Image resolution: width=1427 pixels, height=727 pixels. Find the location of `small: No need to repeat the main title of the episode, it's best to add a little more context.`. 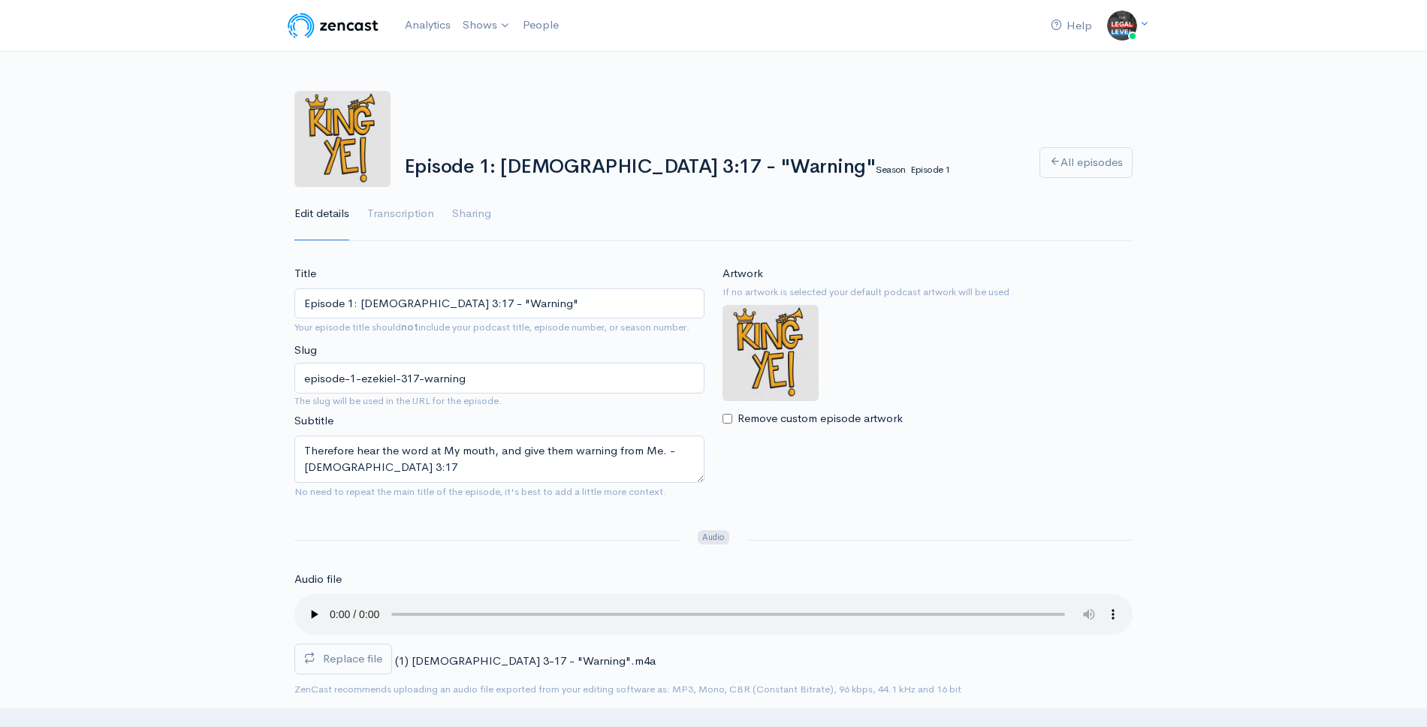

small: No need to repeat the main title of the episode, it's best to add a little more context. is located at coordinates (480, 491).